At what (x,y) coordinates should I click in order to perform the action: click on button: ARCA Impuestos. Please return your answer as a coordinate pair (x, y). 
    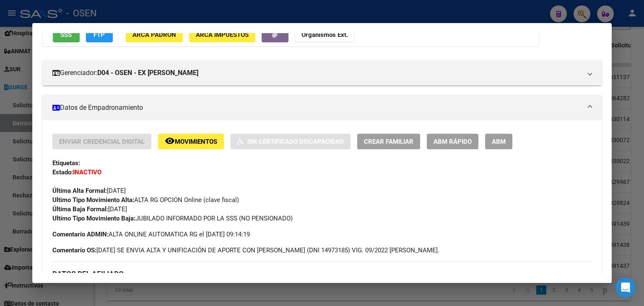
    Looking at the image, I should click on (222, 34).